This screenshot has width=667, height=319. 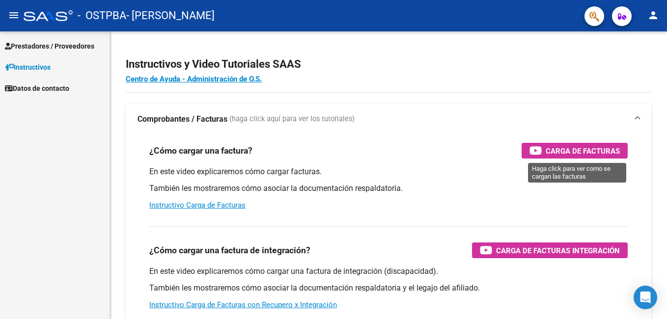 I want to click on span: - OSTPBA, so click(x=102, y=16).